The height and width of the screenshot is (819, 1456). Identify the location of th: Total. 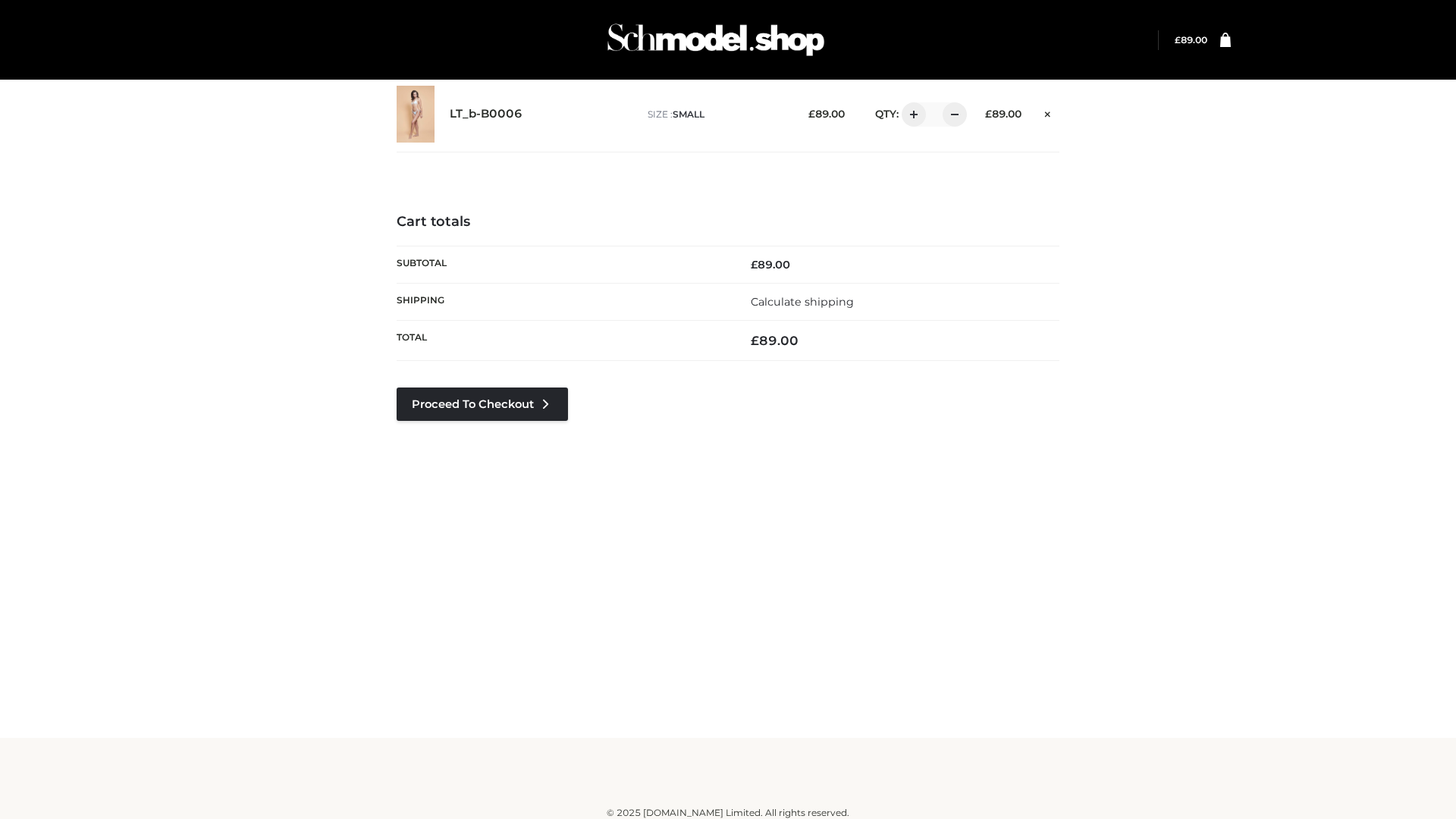
(562, 340).